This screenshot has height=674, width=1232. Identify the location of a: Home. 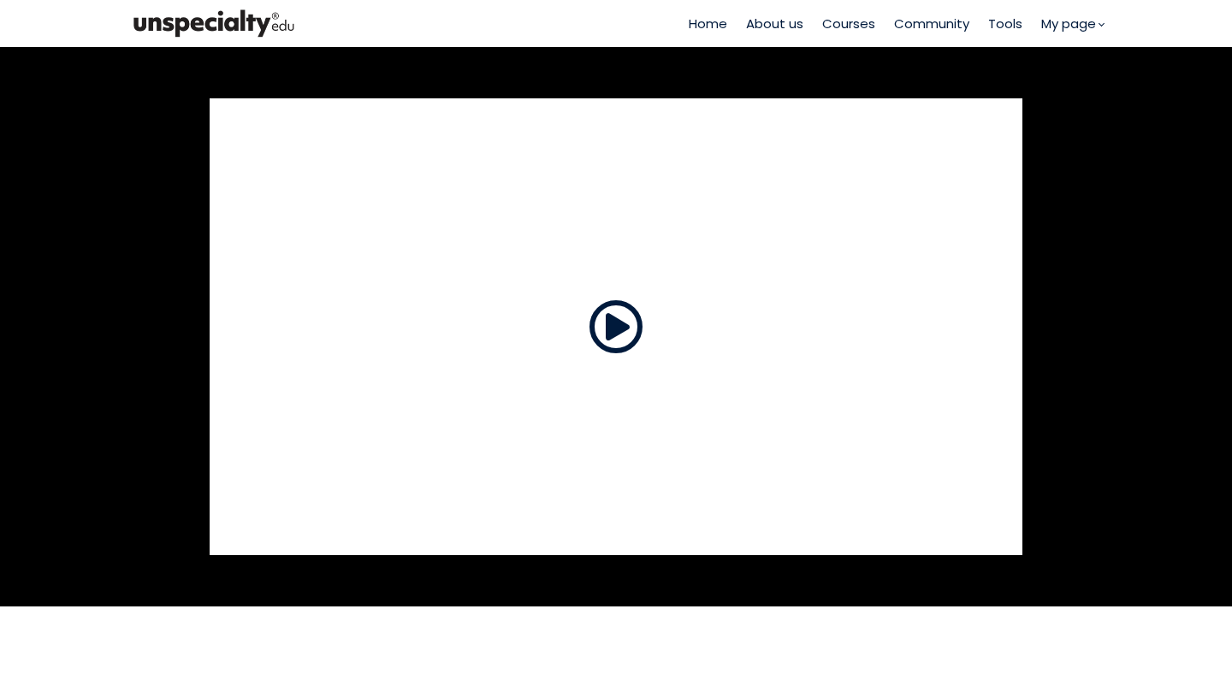
(708, 23).